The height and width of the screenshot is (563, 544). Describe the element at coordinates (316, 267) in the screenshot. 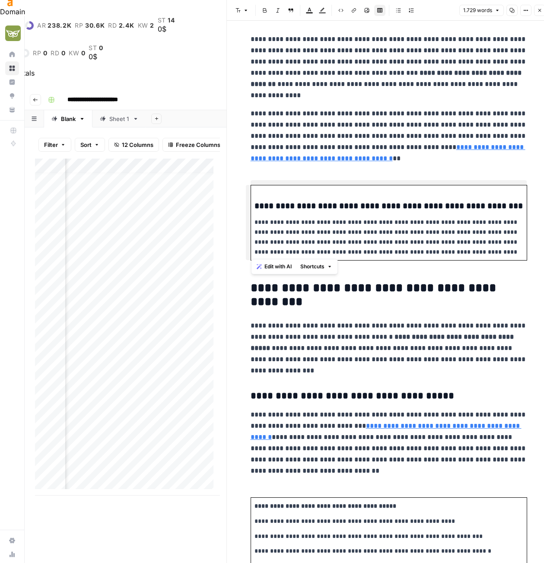

I see `button: Shortcuts` at that location.